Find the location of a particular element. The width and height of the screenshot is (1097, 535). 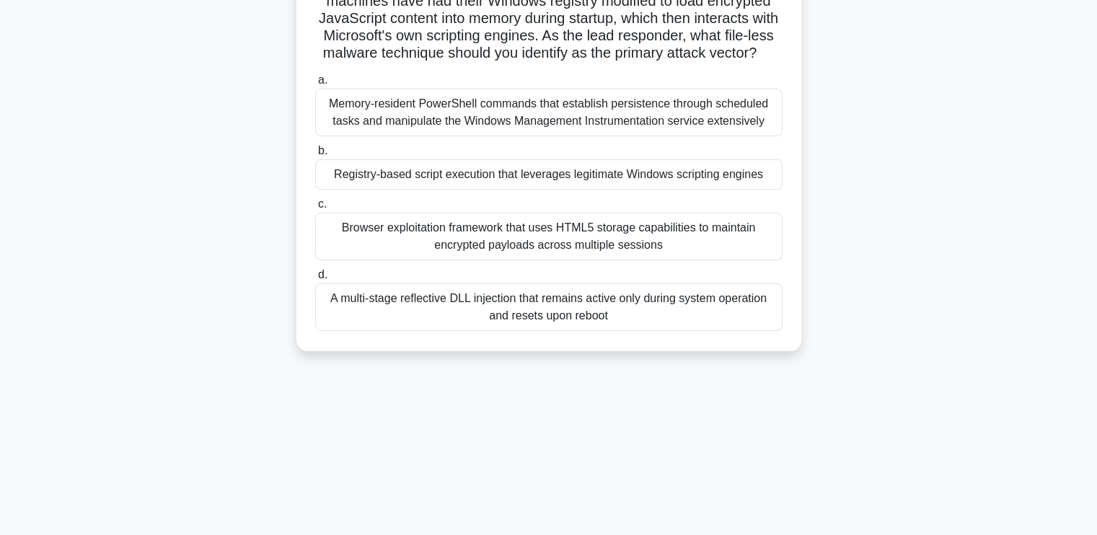

span: c. is located at coordinates (322, 203).